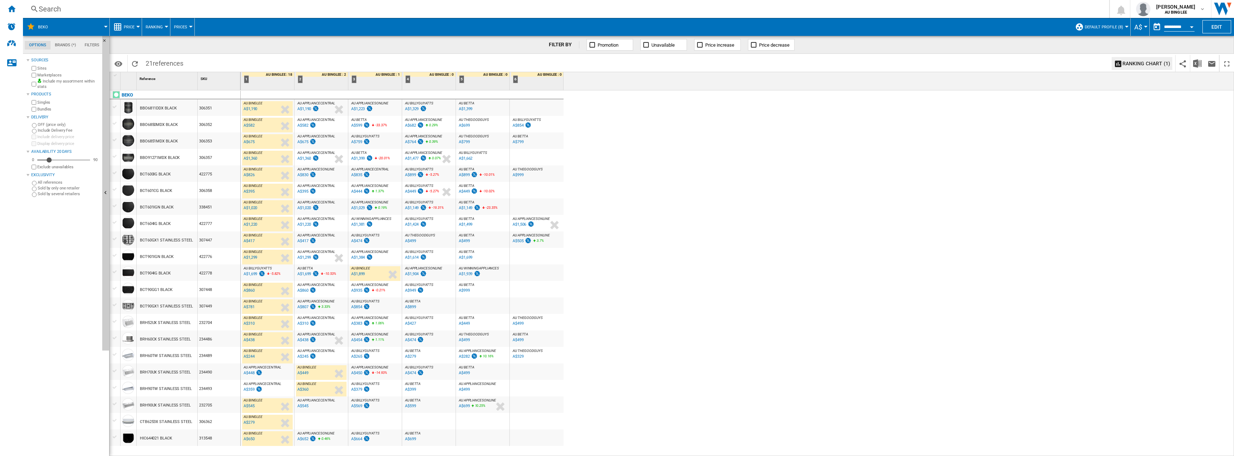  I want to click on div: AU BINGLEE A$1,360, so click(267, 159).